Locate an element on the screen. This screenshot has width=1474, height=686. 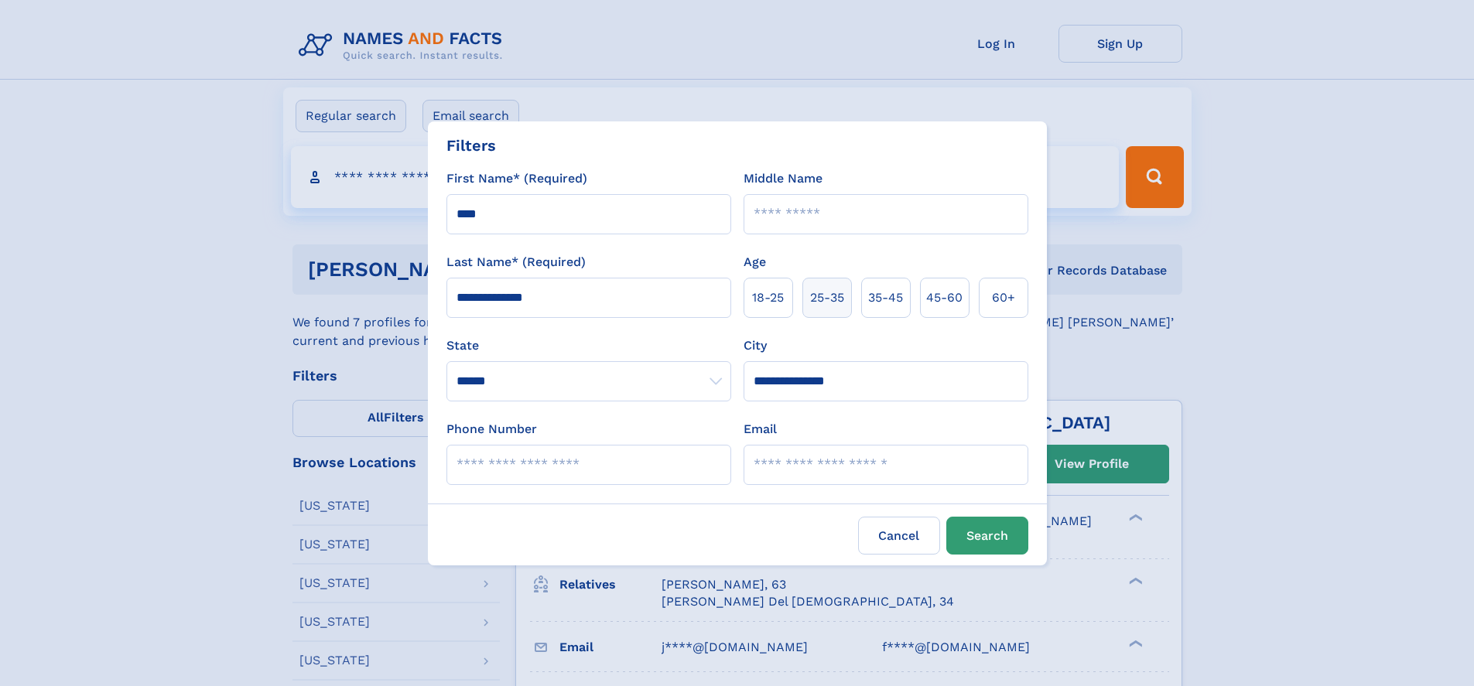
label: Age is located at coordinates (754, 262).